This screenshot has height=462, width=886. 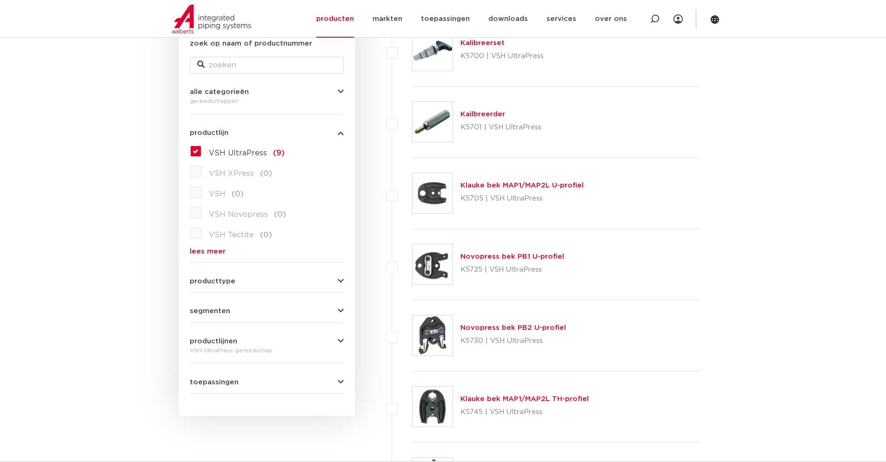 What do you see at coordinates (433, 193) in the screenshot?
I see `img: Thumbnail for Klauke bek MAP1/MAP2L U-profiel` at bounding box center [433, 193].